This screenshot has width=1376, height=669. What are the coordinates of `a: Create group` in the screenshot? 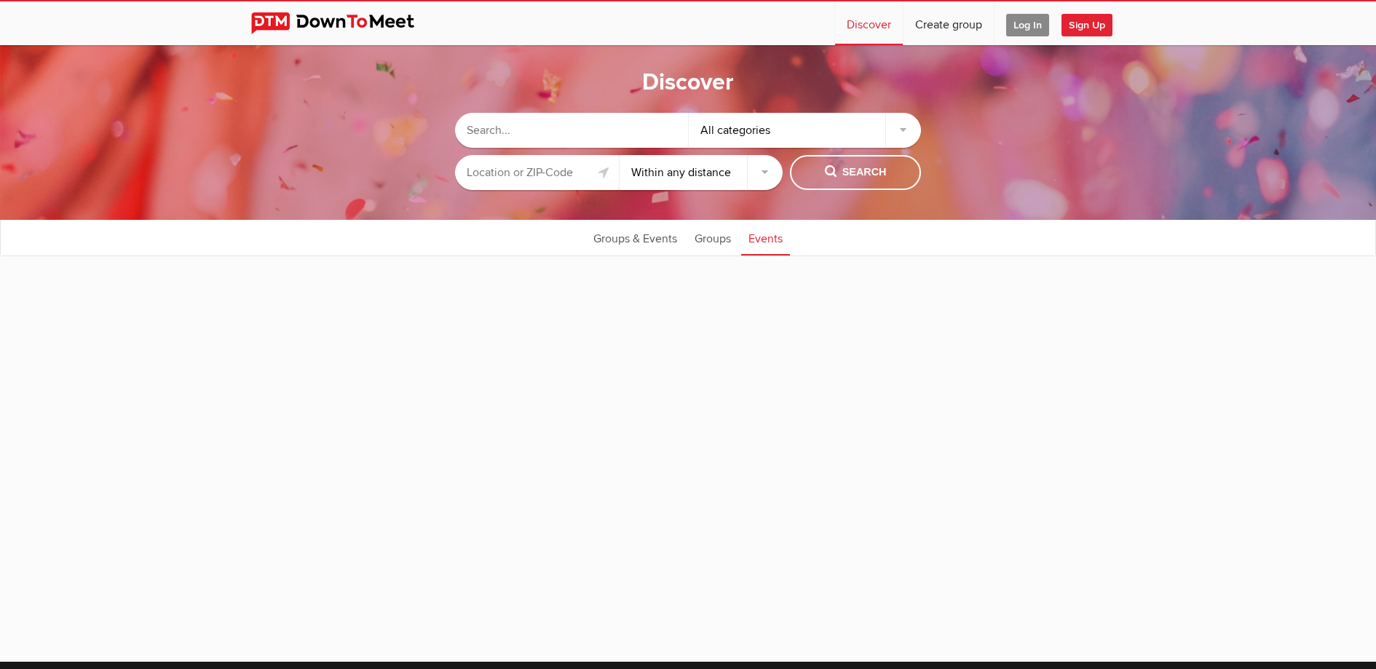 It's located at (948, 23).